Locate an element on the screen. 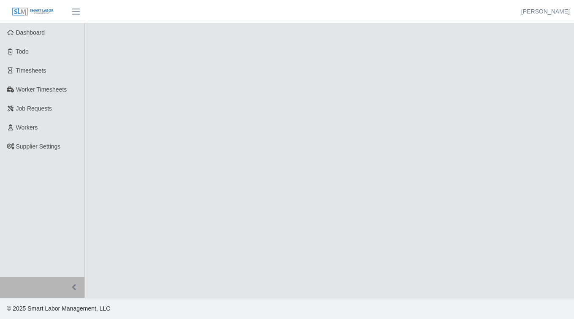  span: Workers is located at coordinates (27, 127).